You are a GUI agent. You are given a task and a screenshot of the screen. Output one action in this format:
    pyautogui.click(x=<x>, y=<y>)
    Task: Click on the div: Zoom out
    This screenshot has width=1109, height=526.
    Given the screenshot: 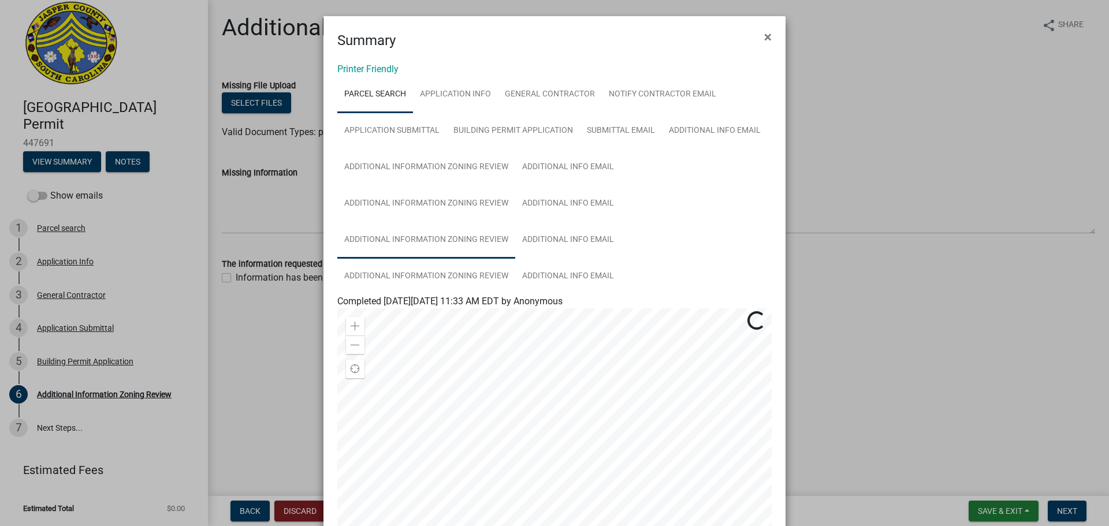 What is the action you would take?
    pyautogui.click(x=355, y=345)
    